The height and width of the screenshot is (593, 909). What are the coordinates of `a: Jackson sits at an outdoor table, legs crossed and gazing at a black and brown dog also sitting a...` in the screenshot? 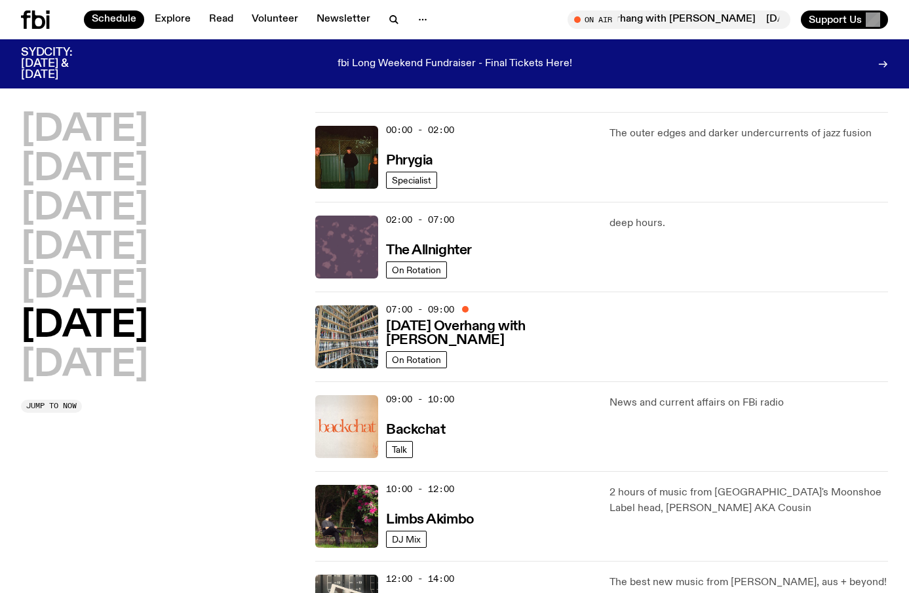 It's located at (347, 516).